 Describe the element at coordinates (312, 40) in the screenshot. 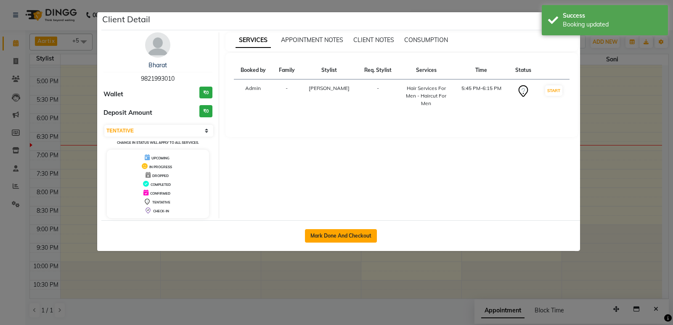

I see `span: APPOINTMENT NOTES` at that location.